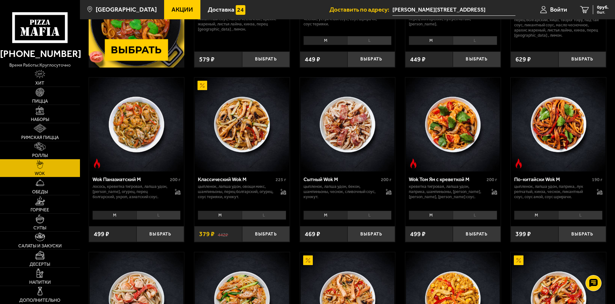  I want to click on span: 0 шт., so click(603, 12).